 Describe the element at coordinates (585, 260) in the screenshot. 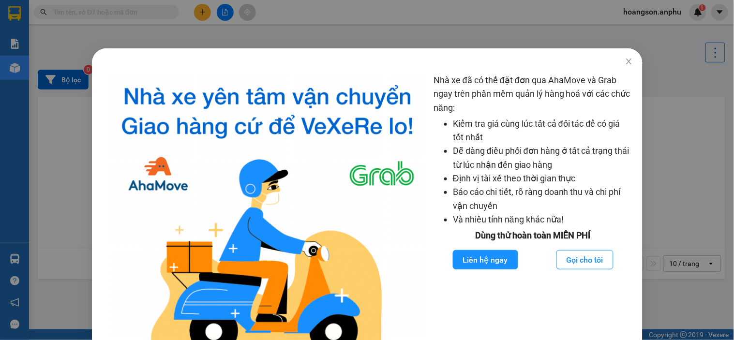

I see `button: Gọi cho tôi` at that location.